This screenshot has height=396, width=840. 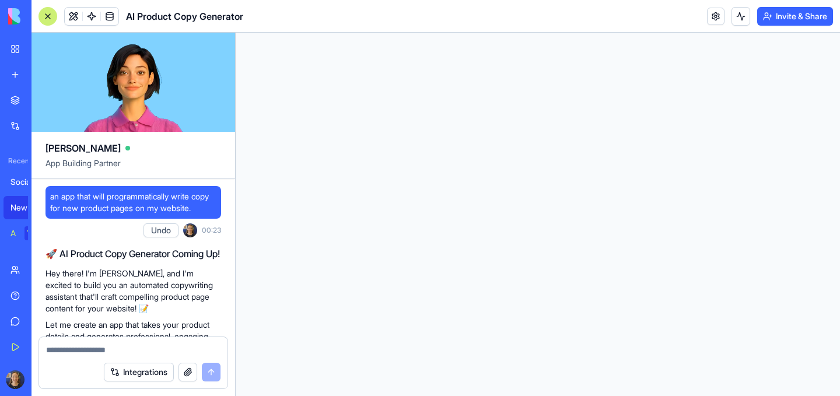 What do you see at coordinates (133, 168) in the screenshot?
I see `span: App Building Partner` at bounding box center [133, 168].